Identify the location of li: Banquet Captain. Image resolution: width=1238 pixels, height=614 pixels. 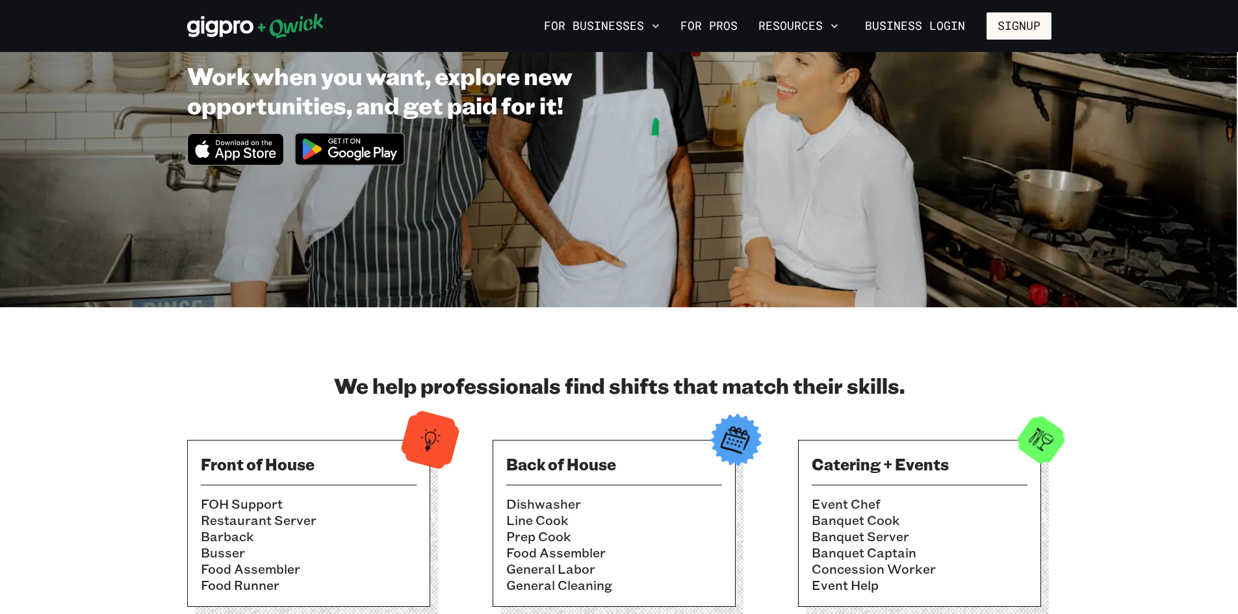
(919, 552).